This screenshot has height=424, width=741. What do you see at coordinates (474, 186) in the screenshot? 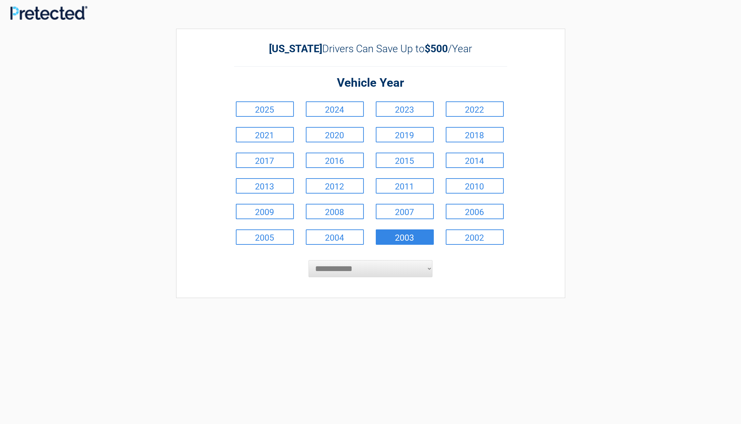
I see `a: 2010` at bounding box center [474, 186].